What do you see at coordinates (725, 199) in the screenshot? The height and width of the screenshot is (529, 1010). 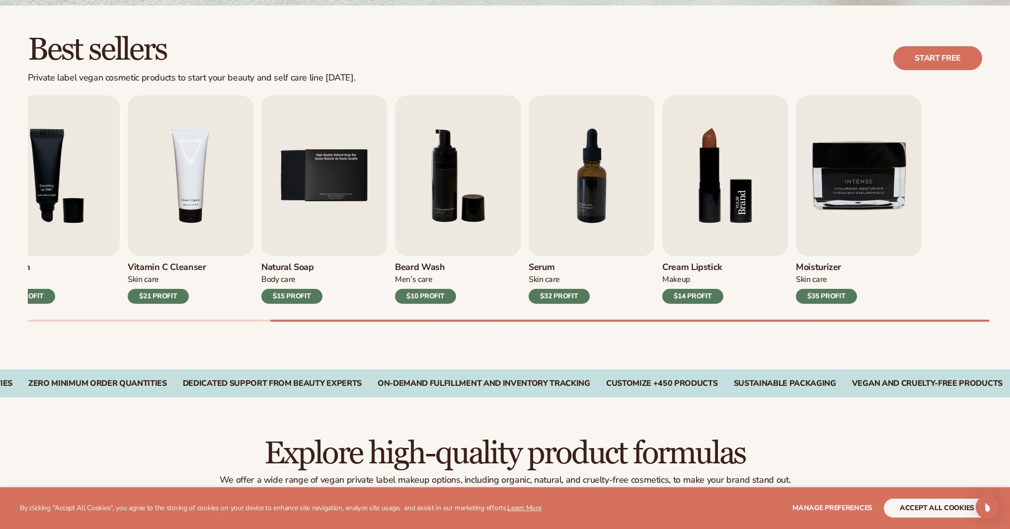 I see `a: 8 / 9` at bounding box center [725, 199].